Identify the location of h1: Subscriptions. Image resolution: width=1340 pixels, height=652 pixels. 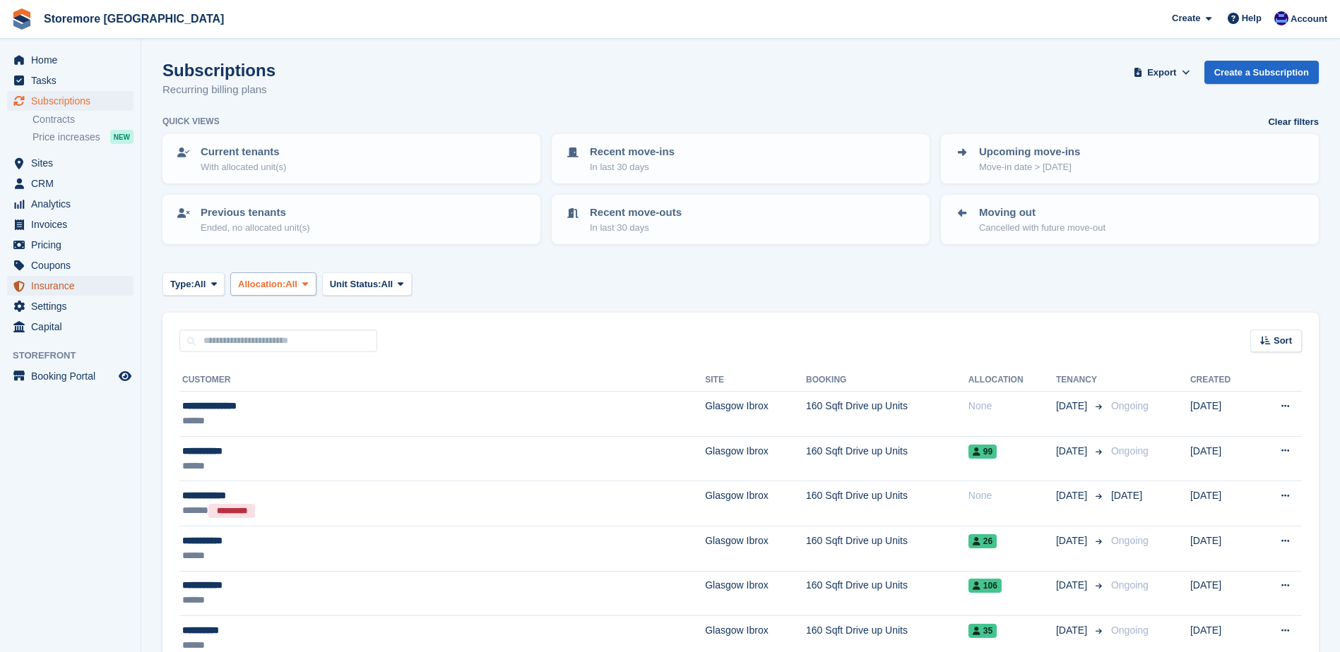
(219, 70).